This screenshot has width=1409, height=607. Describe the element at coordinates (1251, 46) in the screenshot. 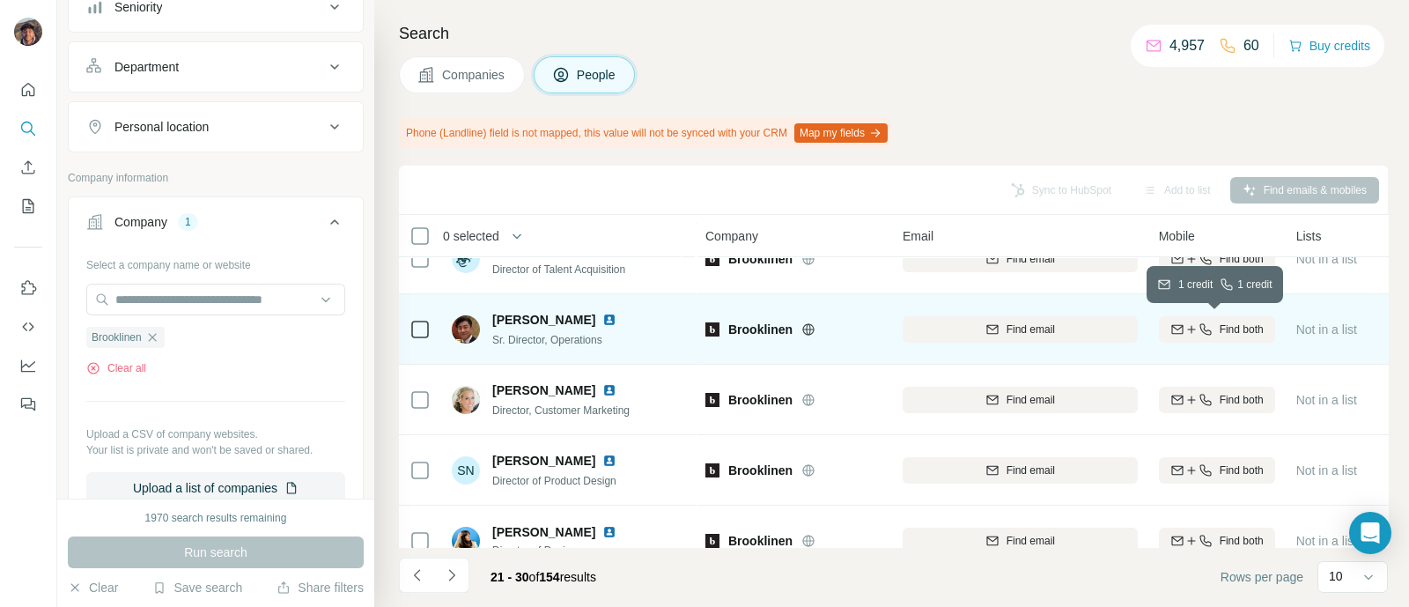

I see `p: 60` at that location.